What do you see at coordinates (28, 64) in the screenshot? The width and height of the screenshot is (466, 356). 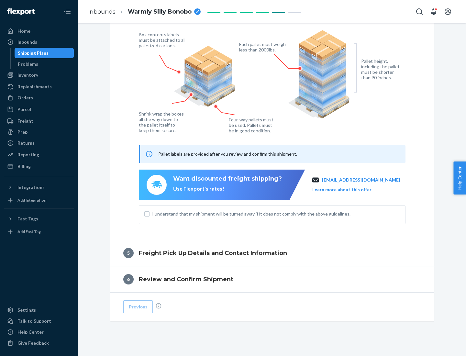 I see `div: Problems` at bounding box center [28, 64].